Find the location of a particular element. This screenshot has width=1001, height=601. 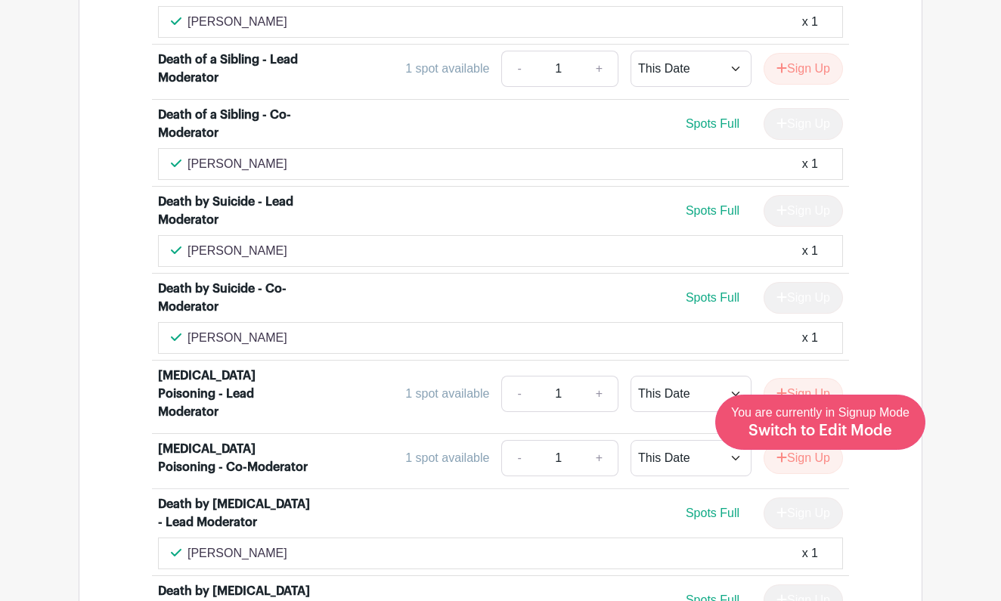

div: Death by Suicide - Lead Moderator is located at coordinates (234, 211).